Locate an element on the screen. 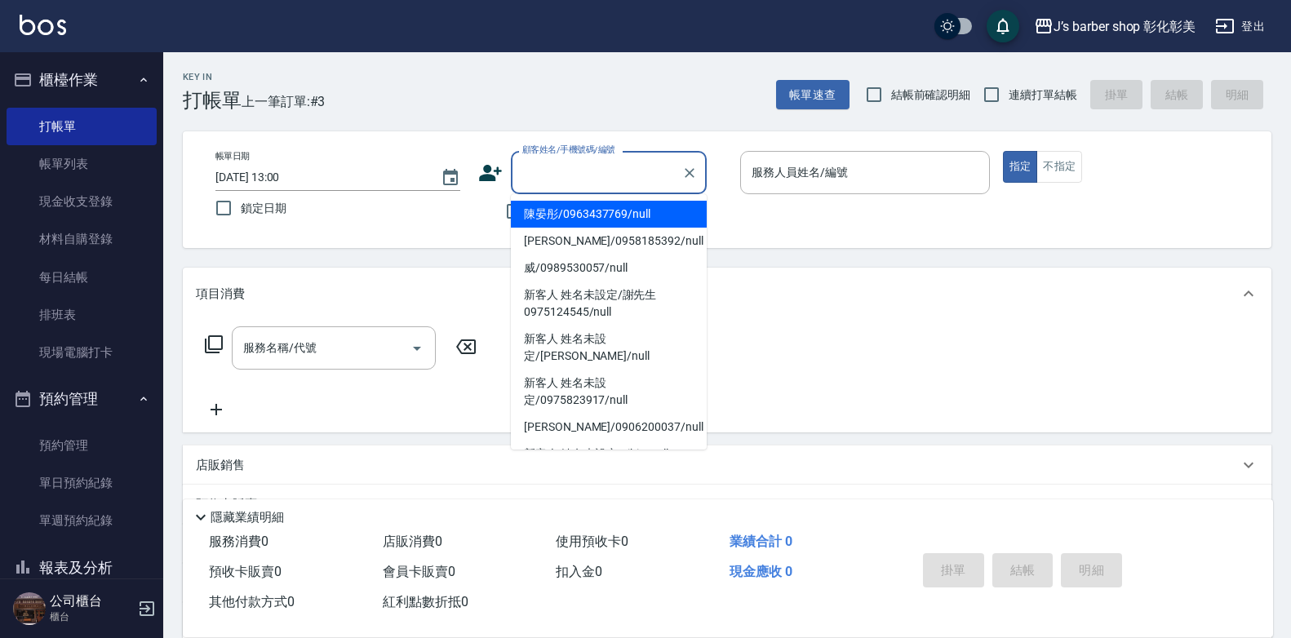  p: 預收卡販賣 is located at coordinates (226, 504).